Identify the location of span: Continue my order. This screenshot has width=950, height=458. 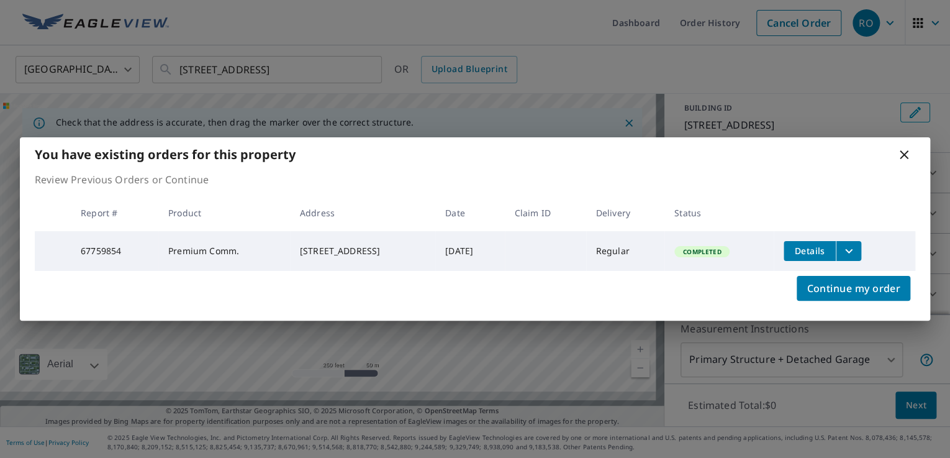
(853, 288).